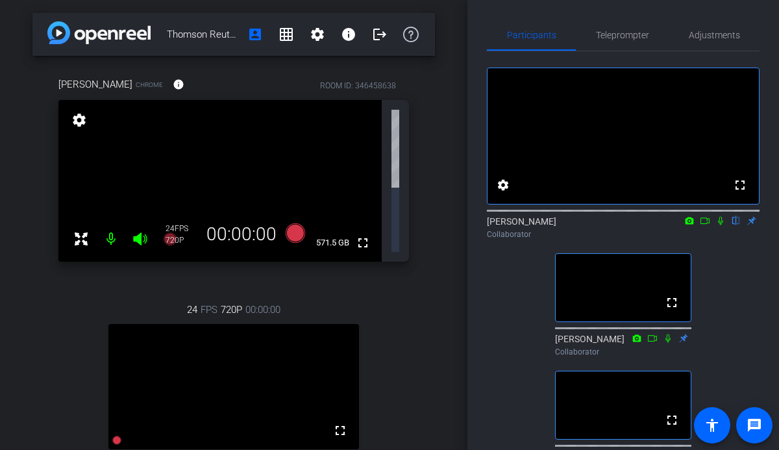 This screenshot has width=779, height=450. Describe the element at coordinates (714, 35) in the screenshot. I see `span: Adjustments` at that location.